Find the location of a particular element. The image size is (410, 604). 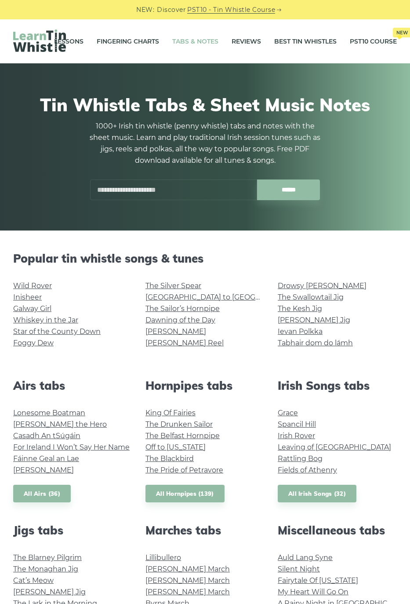

a: Grace is located at coordinates (288, 413).